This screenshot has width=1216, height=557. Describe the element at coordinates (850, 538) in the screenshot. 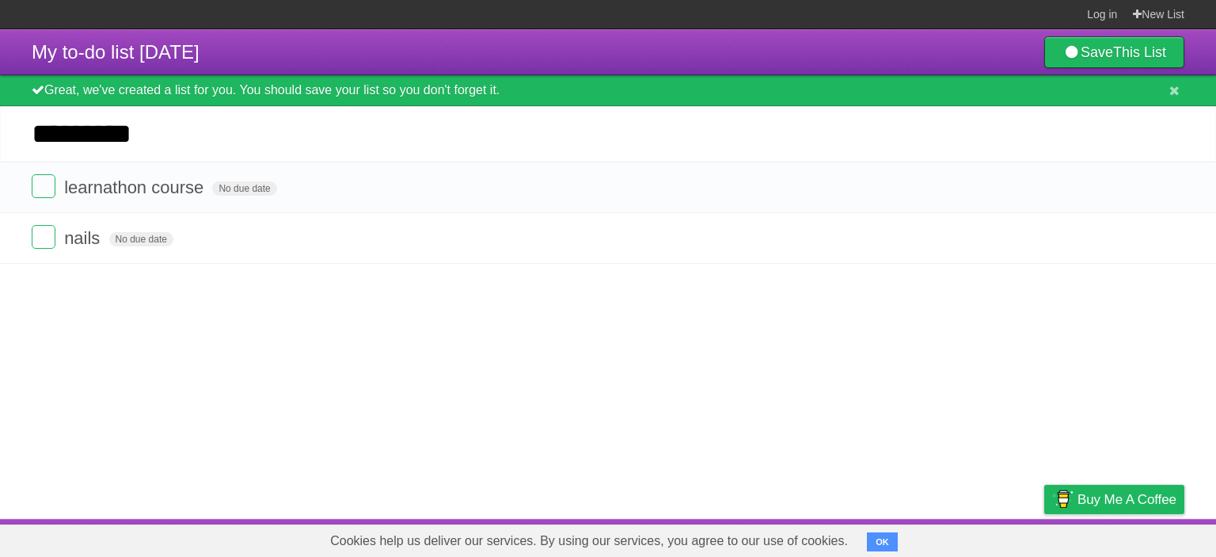

I see `a: About` at that location.